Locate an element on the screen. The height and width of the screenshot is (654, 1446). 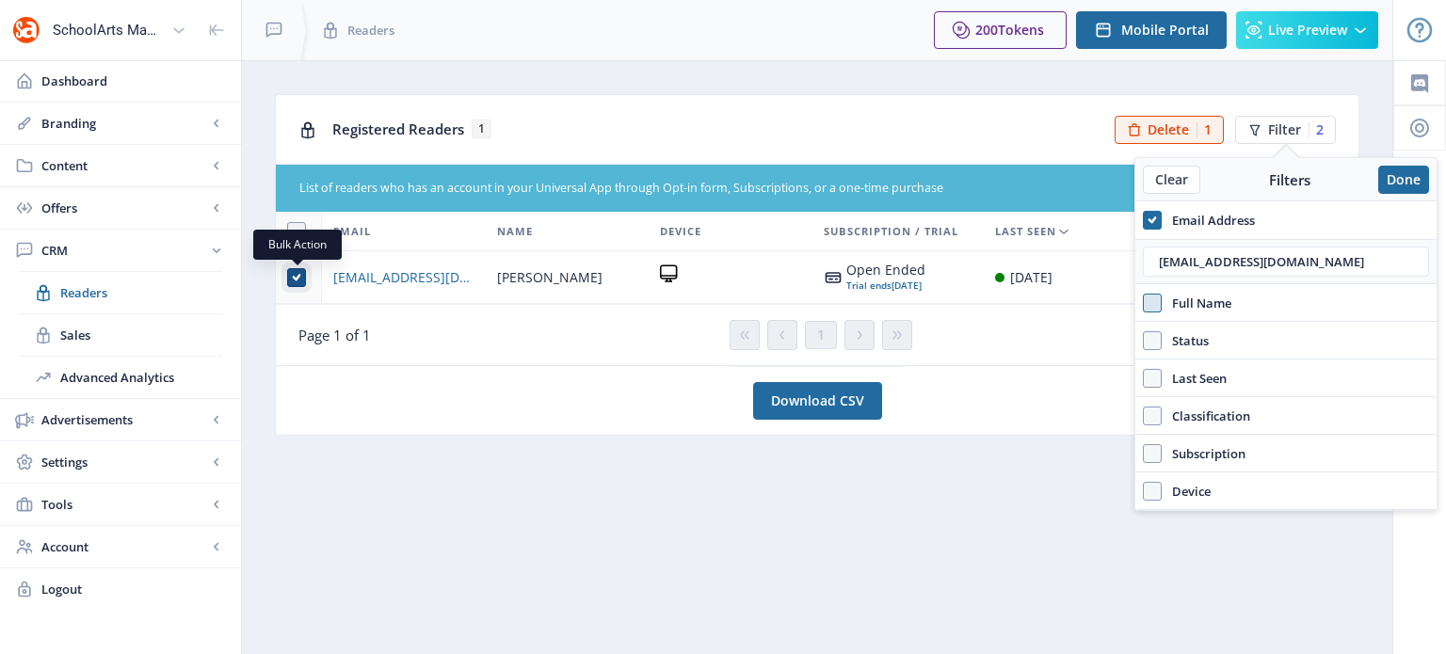
div: Filters is located at coordinates (1289, 180).